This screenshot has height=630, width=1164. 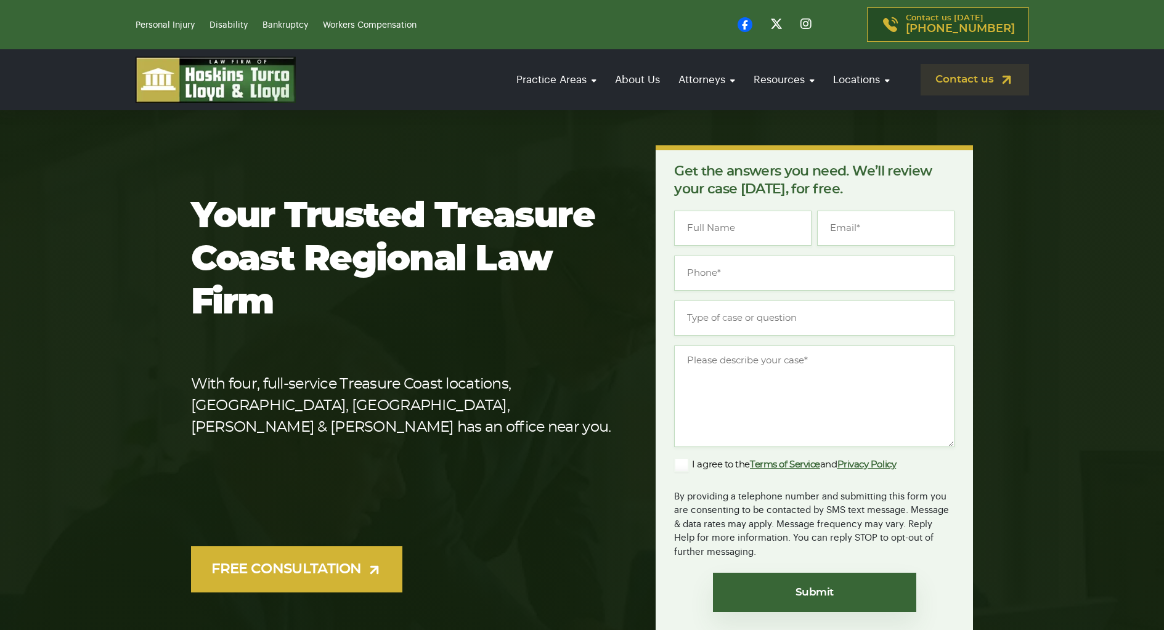 What do you see at coordinates (886, 228) in the screenshot?
I see `input: Email*` at bounding box center [886, 228].